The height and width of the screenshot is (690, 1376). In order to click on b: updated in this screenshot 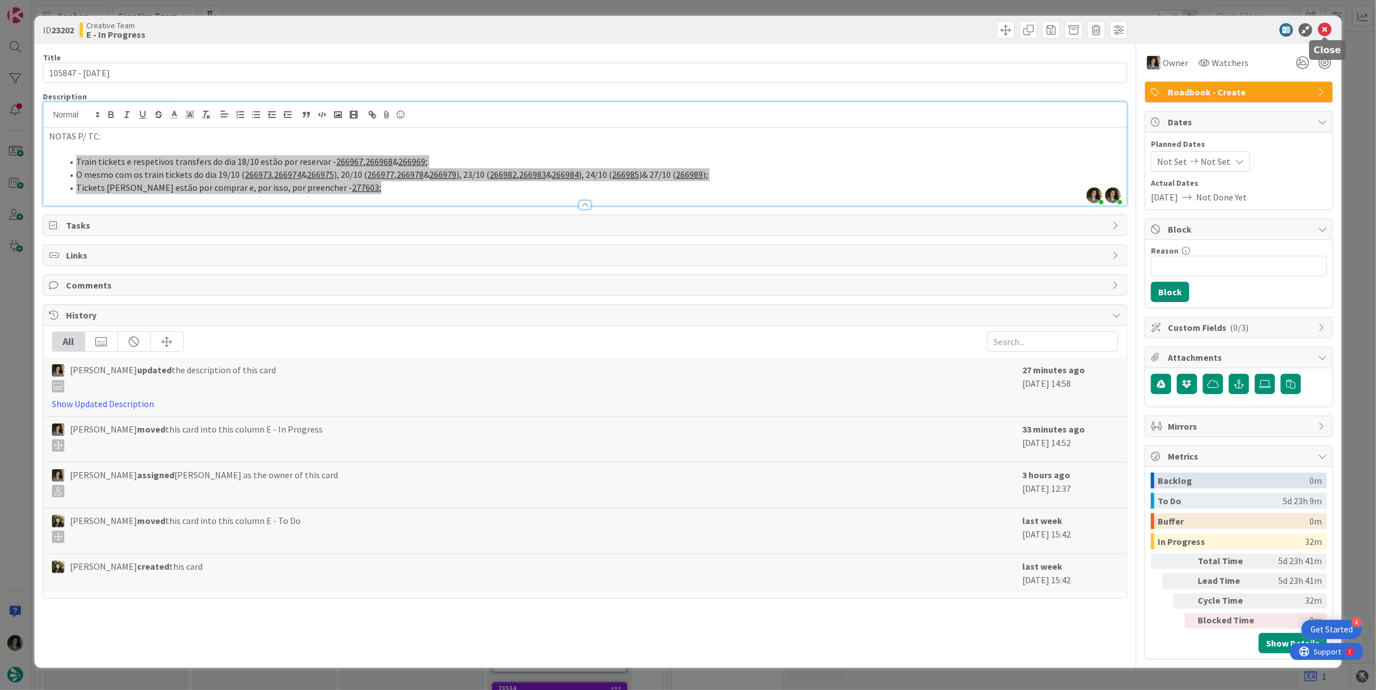, I will do `click(154, 370)`.